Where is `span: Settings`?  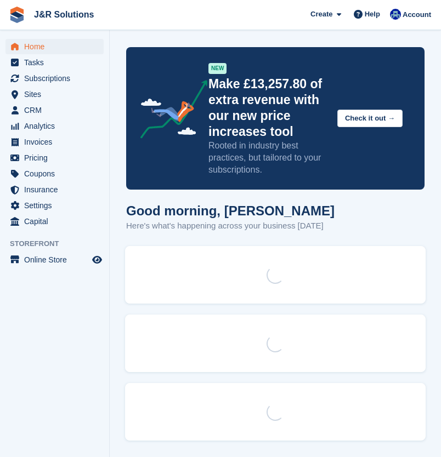
span: Settings is located at coordinates (57, 205).